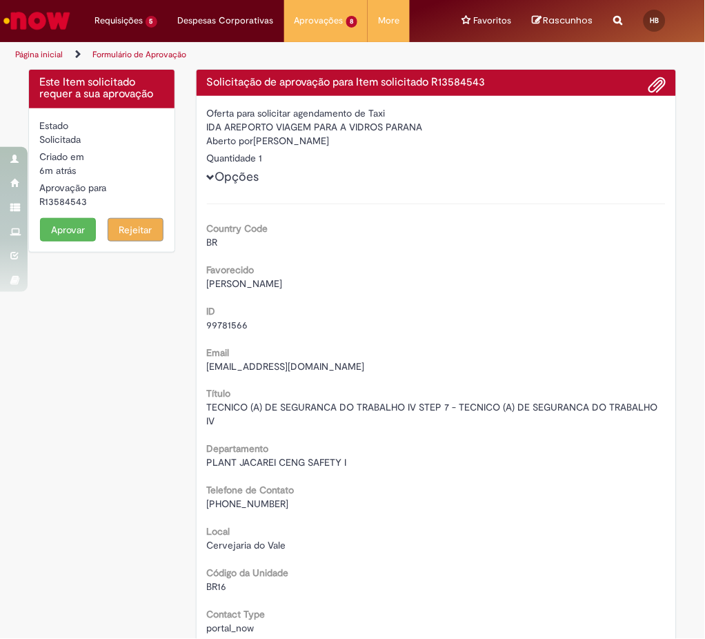 This screenshot has height=639, width=705. What do you see at coordinates (72, 188) in the screenshot?
I see `label: Aprovação para` at bounding box center [72, 188].